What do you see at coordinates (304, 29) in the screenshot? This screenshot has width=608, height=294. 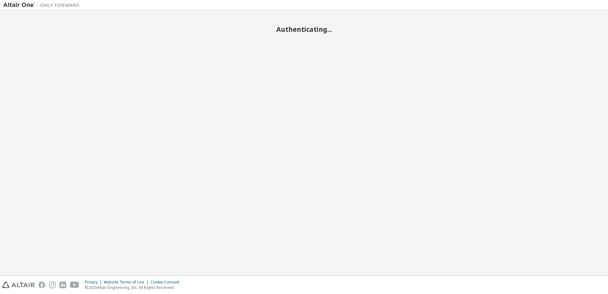 I see `h2: Authenticating...` at bounding box center [304, 29].